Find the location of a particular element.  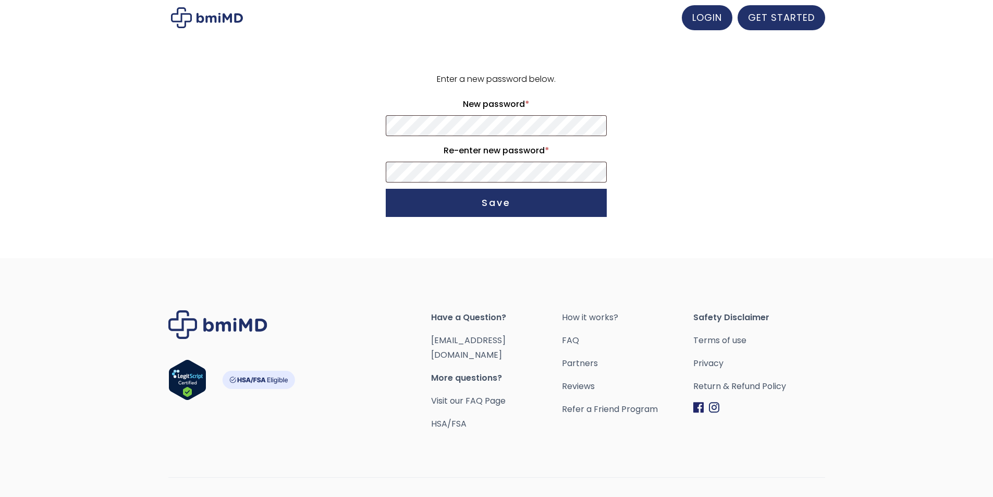

span: LOGIN is located at coordinates (707, 17).